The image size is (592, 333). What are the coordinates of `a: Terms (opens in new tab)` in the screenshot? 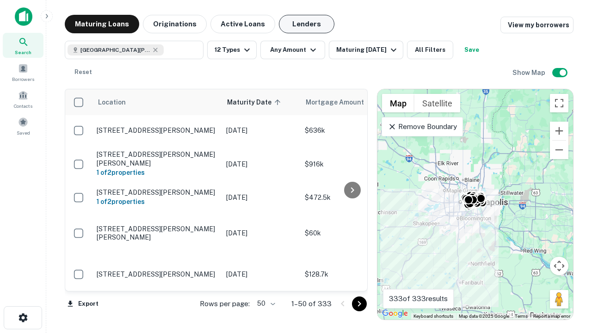 It's located at (521, 316).